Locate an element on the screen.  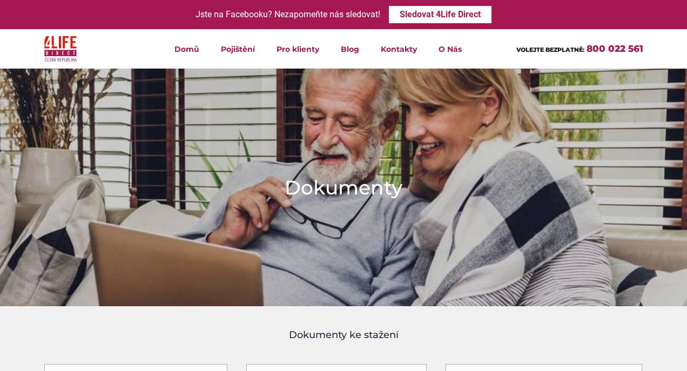
h1: Dokumenty is located at coordinates (344, 187).